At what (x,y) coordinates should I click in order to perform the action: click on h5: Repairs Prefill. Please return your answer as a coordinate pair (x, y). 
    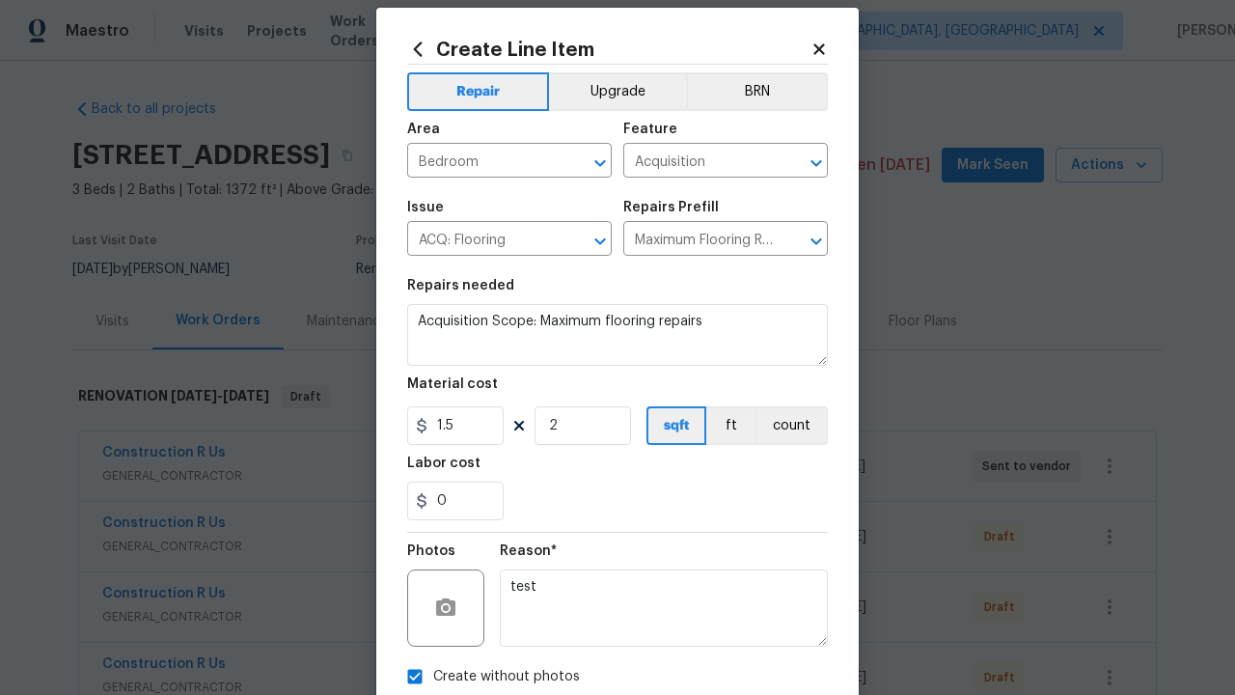
    Looking at the image, I should click on (671, 208).